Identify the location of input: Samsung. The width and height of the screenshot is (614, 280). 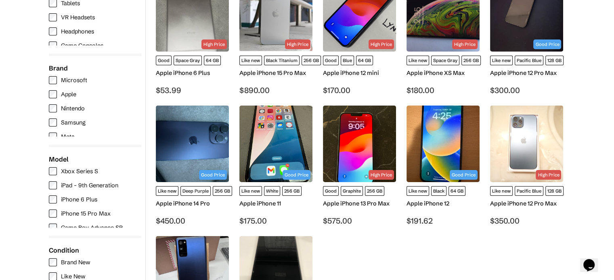
(53, 123).